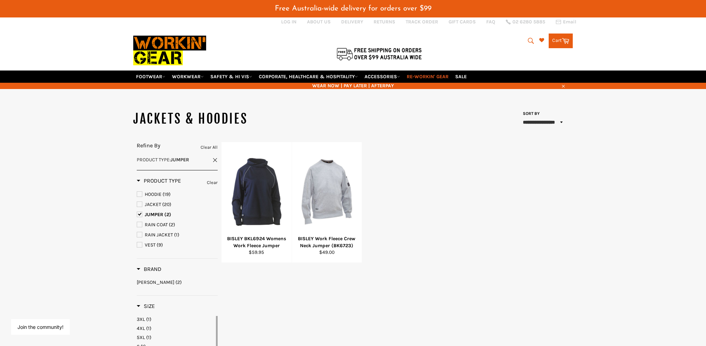  What do you see at coordinates (154, 214) in the screenshot?
I see `span: JUMPER` at bounding box center [154, 214].